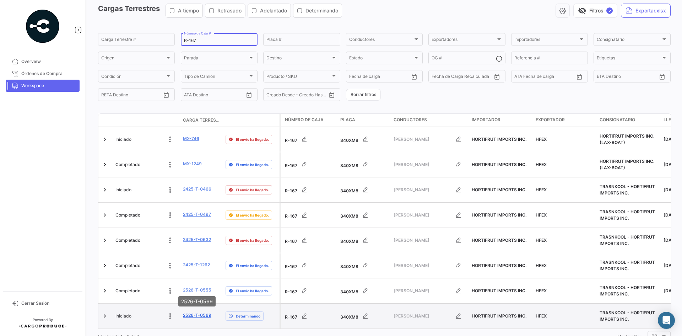 The image size is (682, 336). I want to click on datatable-header-cell: Consignatario, so click(629, 120).